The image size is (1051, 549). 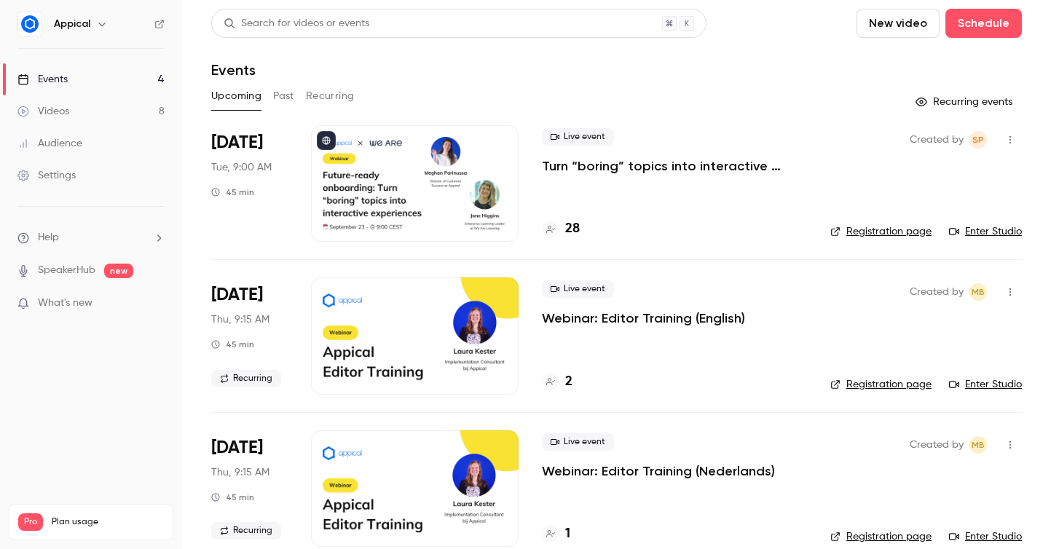 I want to click on a: SpeakerHub, so click(x=66, y=270).